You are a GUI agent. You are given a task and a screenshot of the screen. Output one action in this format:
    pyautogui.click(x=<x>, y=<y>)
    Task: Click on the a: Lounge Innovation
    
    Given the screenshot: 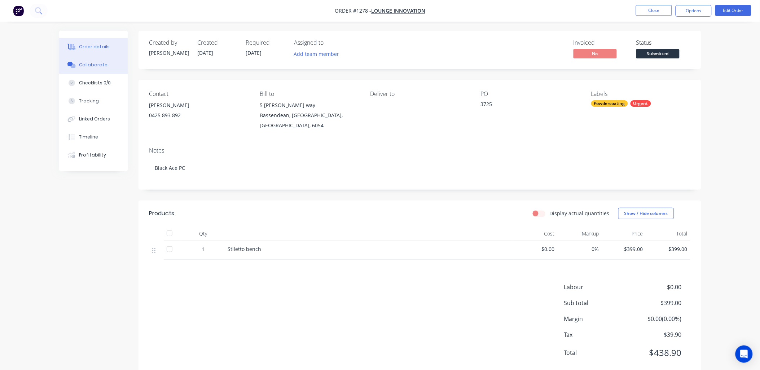 What is the action you would take?
    pyautogui.click(x=398, y=11)
    